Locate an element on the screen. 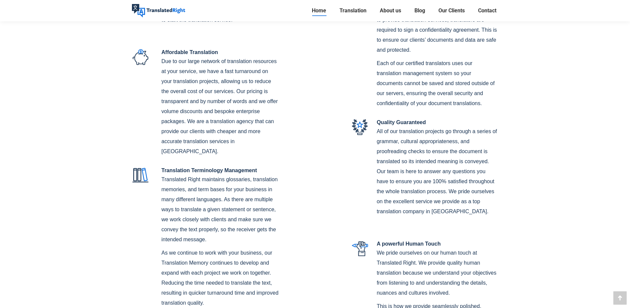  span: Translation is located at coordinates (353, 11).